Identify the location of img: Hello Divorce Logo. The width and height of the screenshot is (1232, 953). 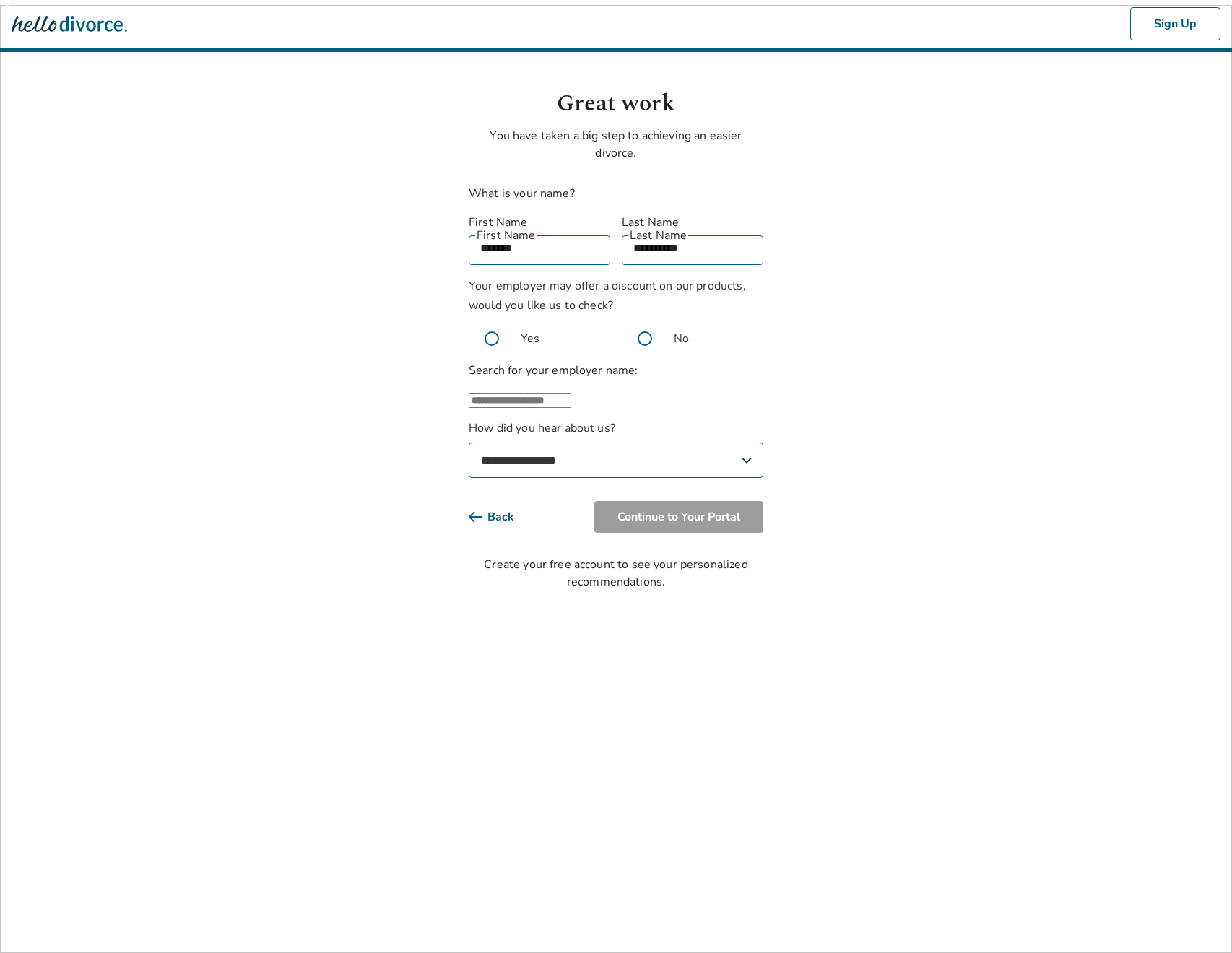
(69, 24).